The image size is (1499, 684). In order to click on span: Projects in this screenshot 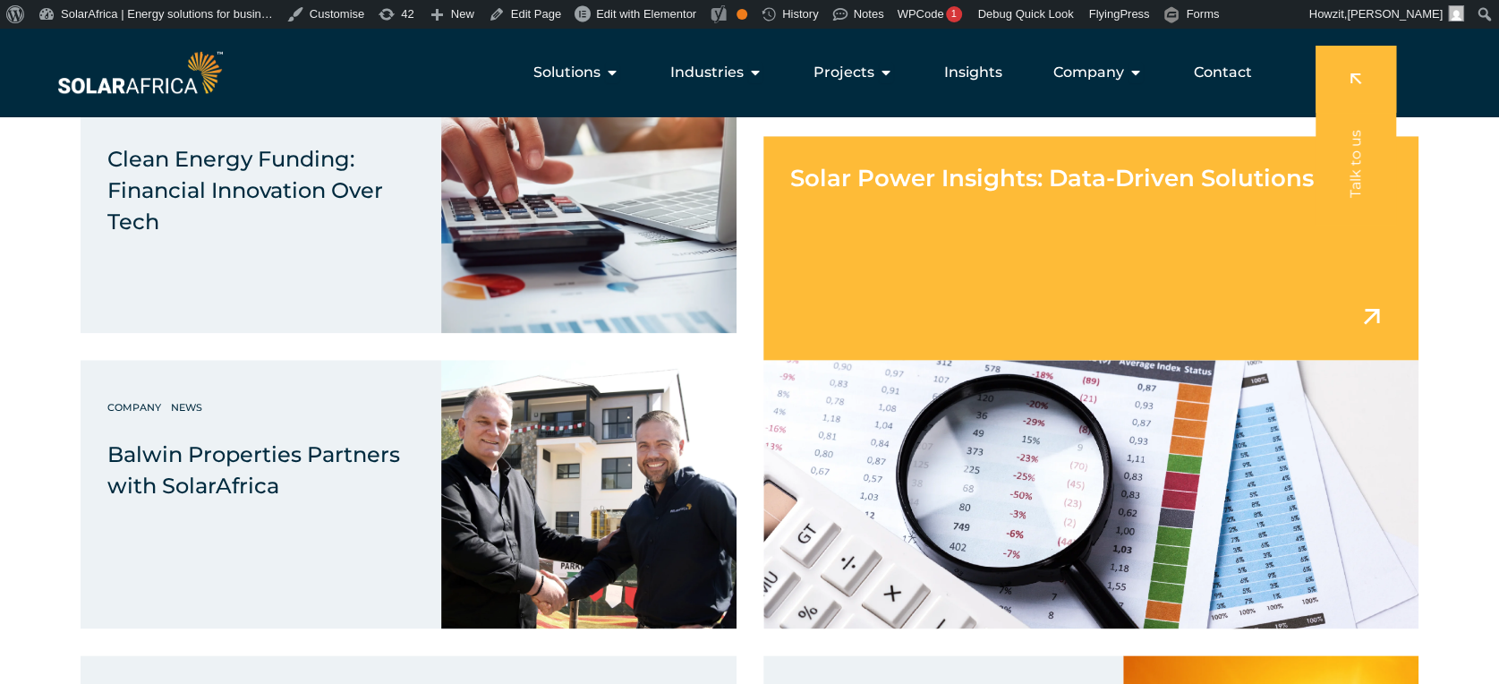, I will do `click(844, 73)`.